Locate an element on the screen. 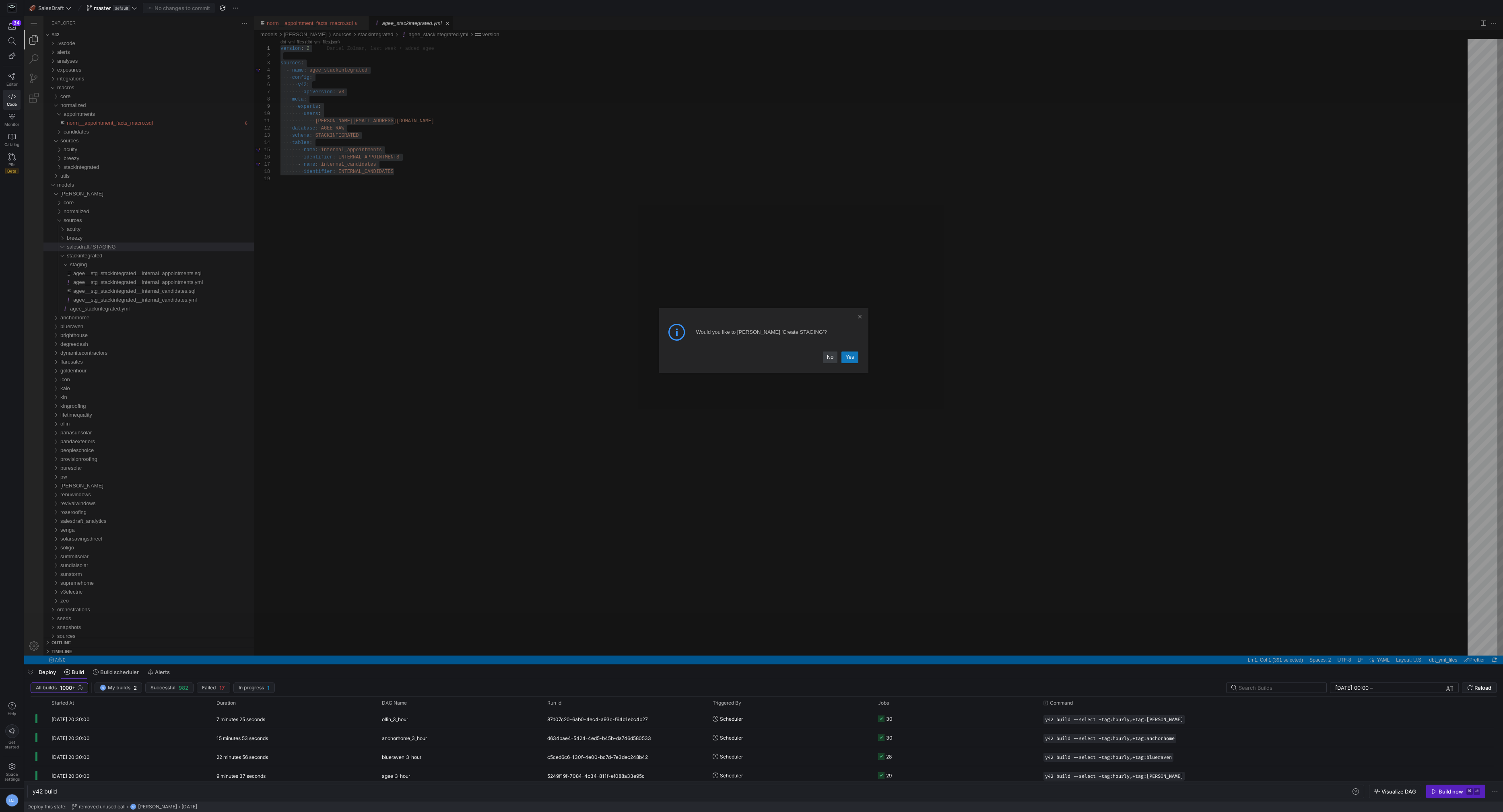  span: Reload is located at coordinates (1483, 688).